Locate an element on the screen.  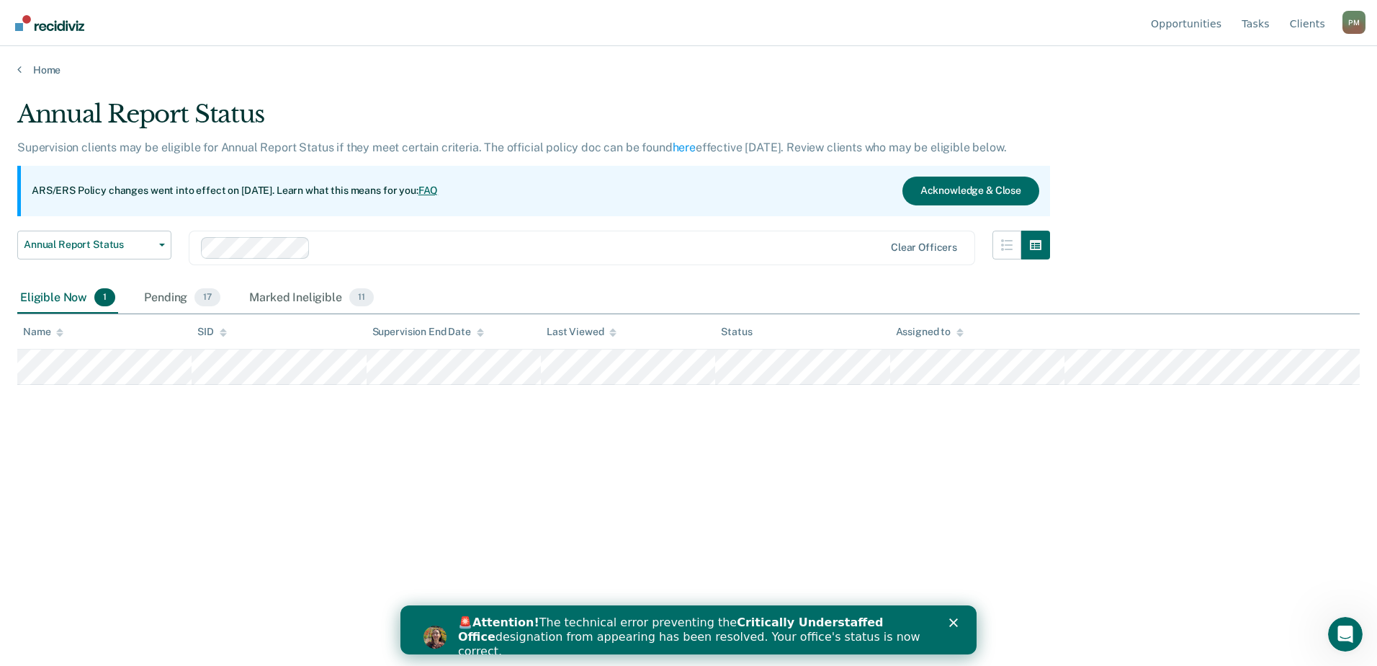
div: Marked Ineligible11 is located at coordinates (311, 298).